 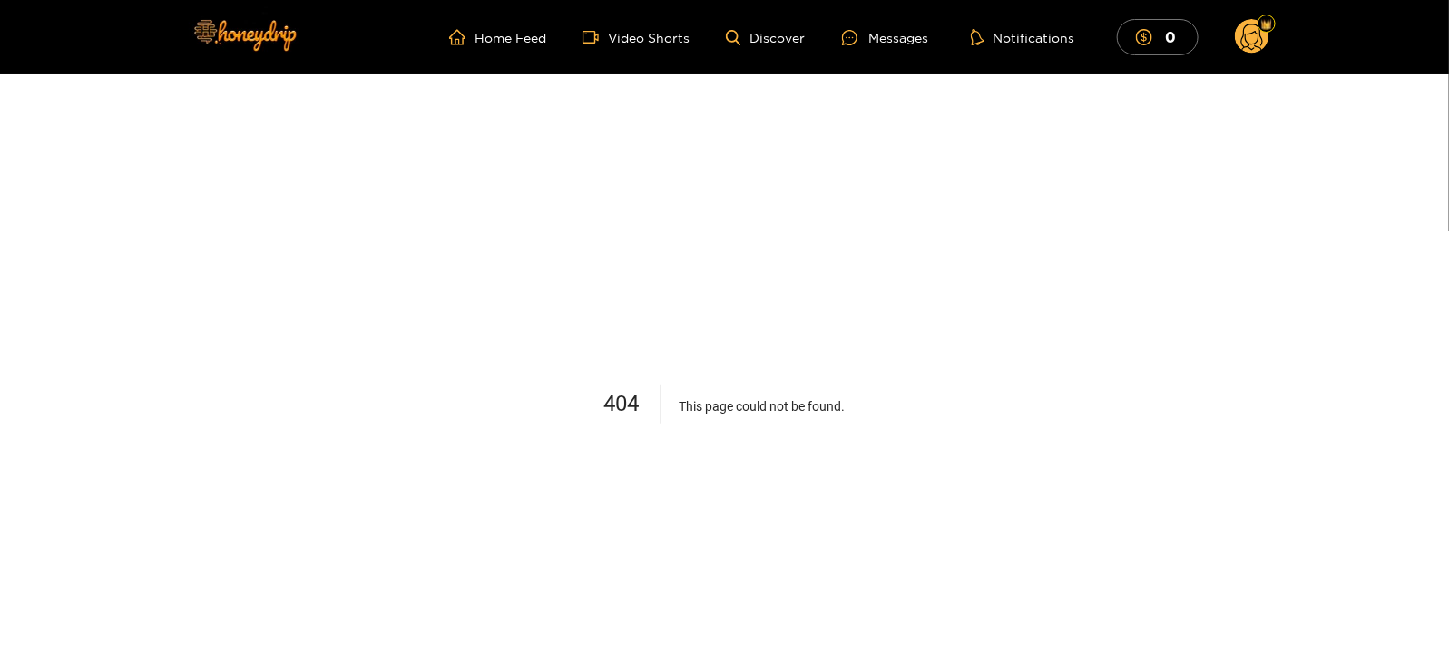 I want to click on a: Discover, so click(x=765, y=37).